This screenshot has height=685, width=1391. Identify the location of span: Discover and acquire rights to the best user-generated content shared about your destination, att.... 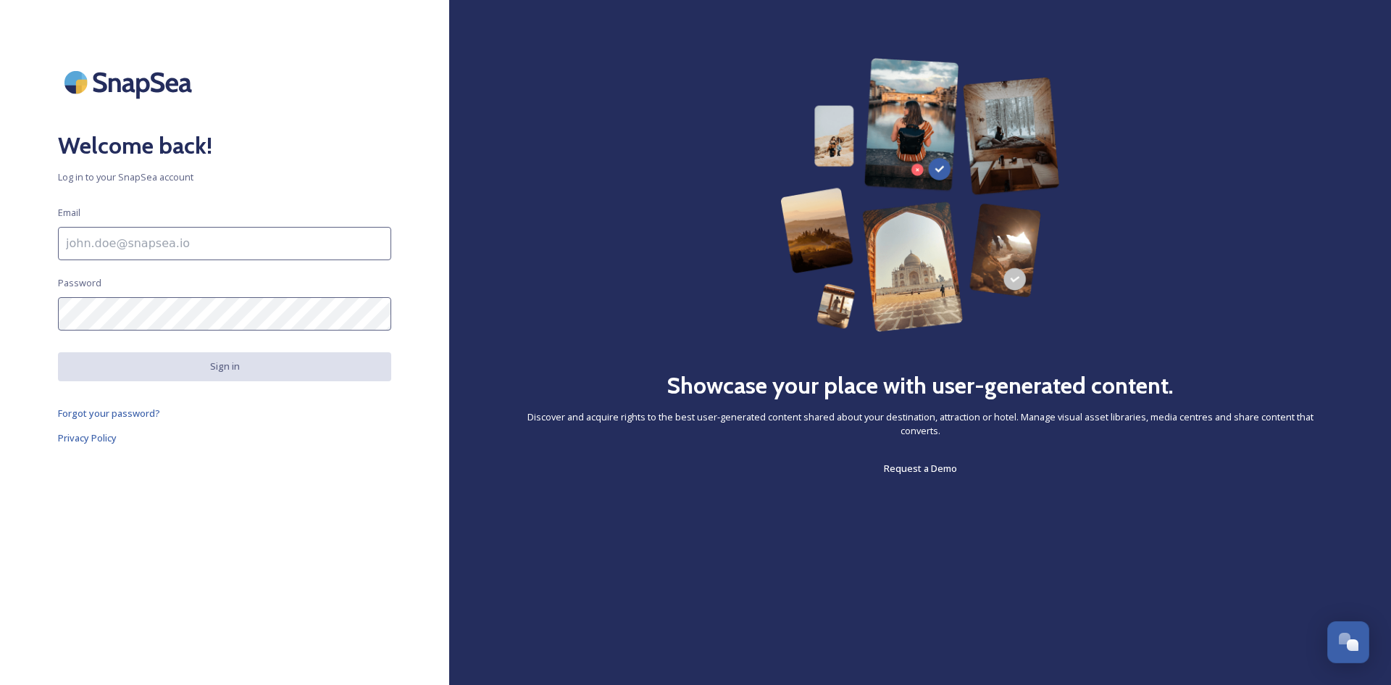
(920, 424).